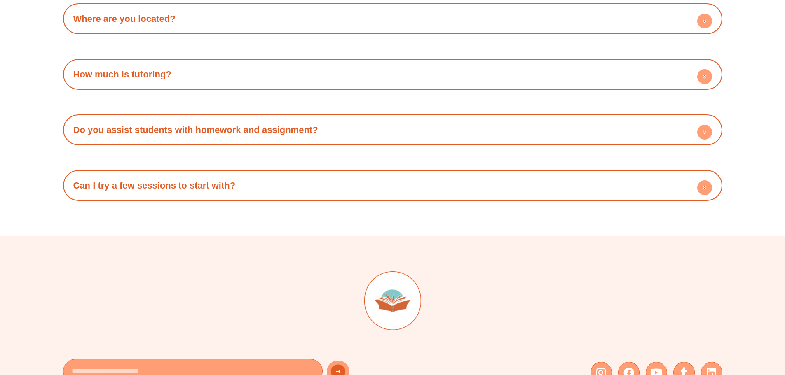  I want to click on a: Do you assist students with homework and assignment?, so click(196, 130).